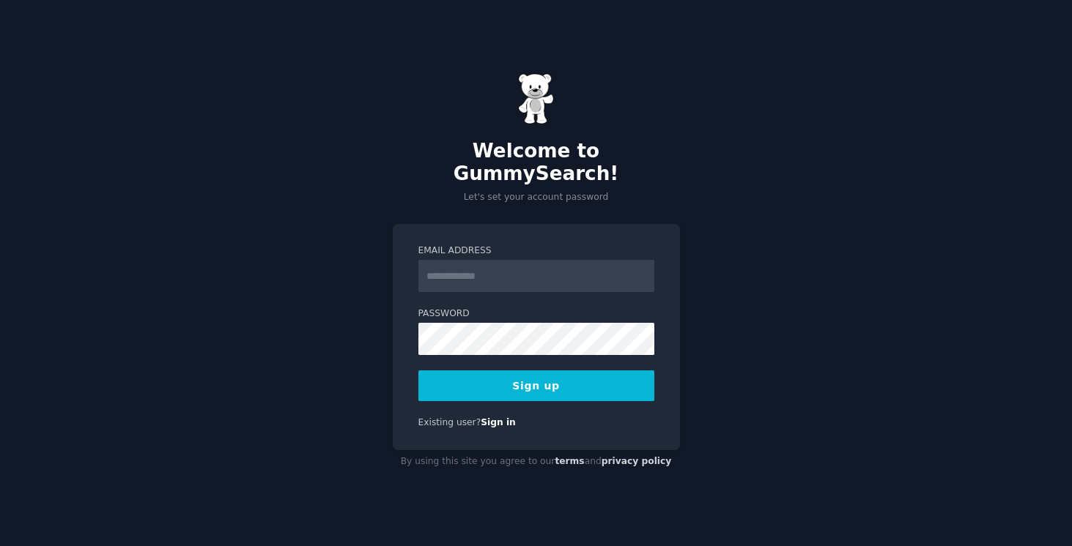 The width and height of the screenshot is (1072, 546). What do you see at coordinates (536, 99) in the screenshot?
I see `img: Gummy Bear` at bounding box center [536, 99].